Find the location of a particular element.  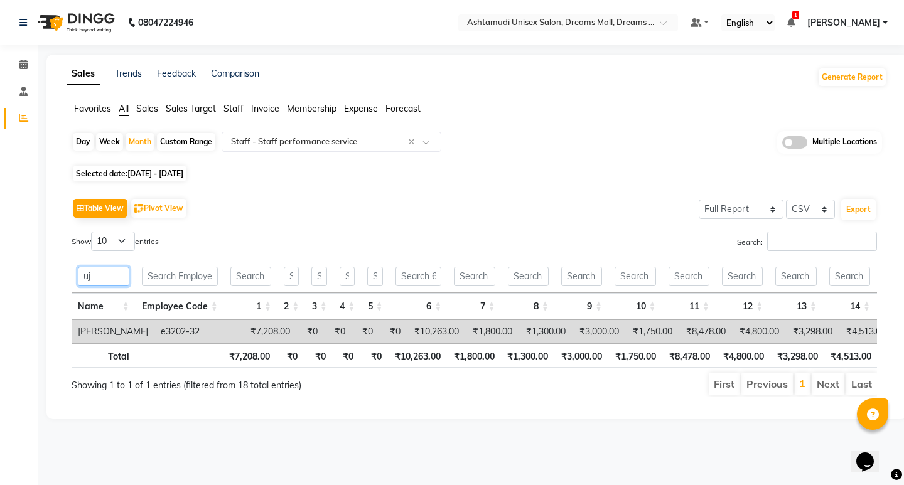

span: Multiple Locations is located at coordinates (845, 143).